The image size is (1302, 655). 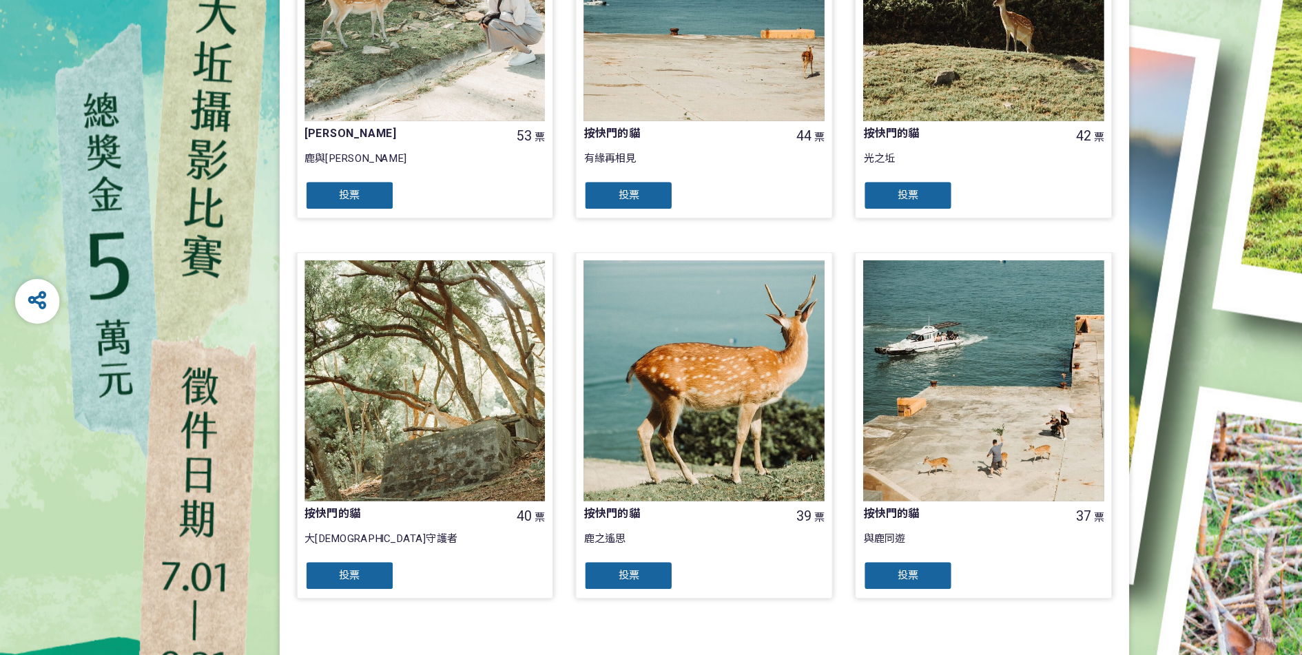 What do you see at coordinates (909, 203) in the screenshot?
I see `div: 光之坵` at bounding box center [909, 203].